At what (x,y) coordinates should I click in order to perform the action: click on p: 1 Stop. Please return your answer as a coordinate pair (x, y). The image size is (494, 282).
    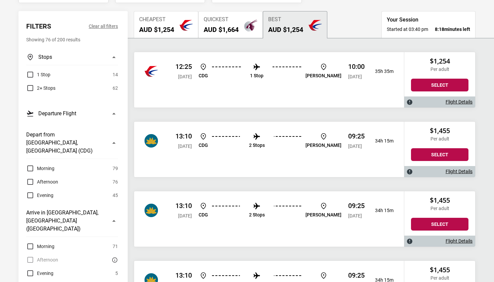
    Looking at the image, I should click on (257, 76).